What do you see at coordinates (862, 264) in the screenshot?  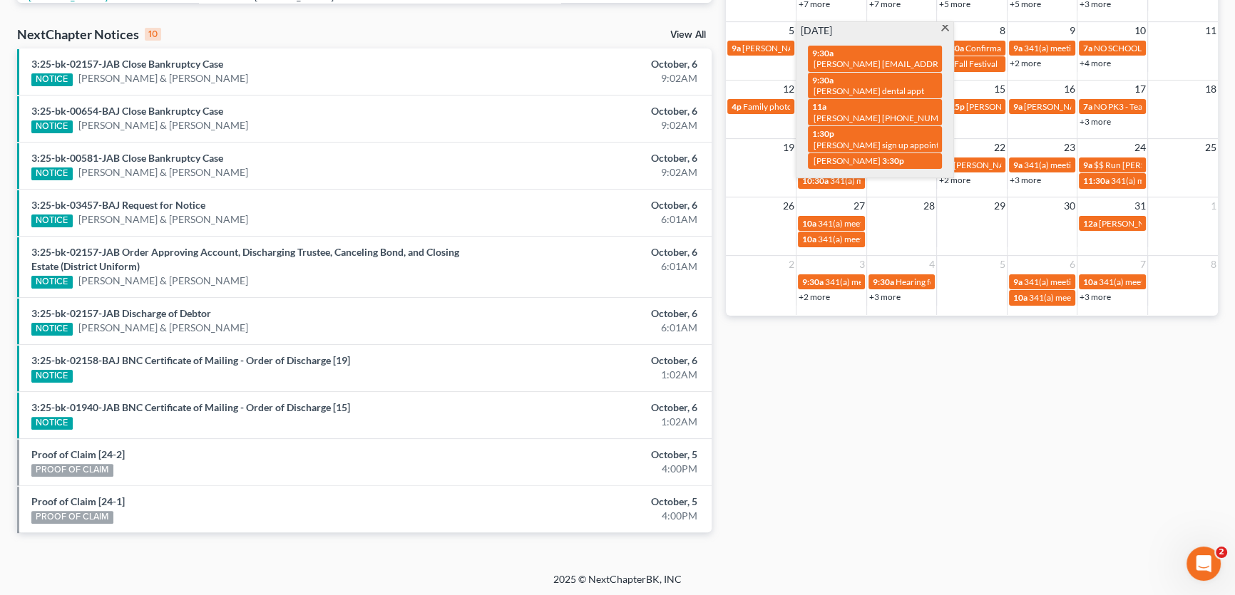 I see `span: 3` at bounding box center [862, 264].